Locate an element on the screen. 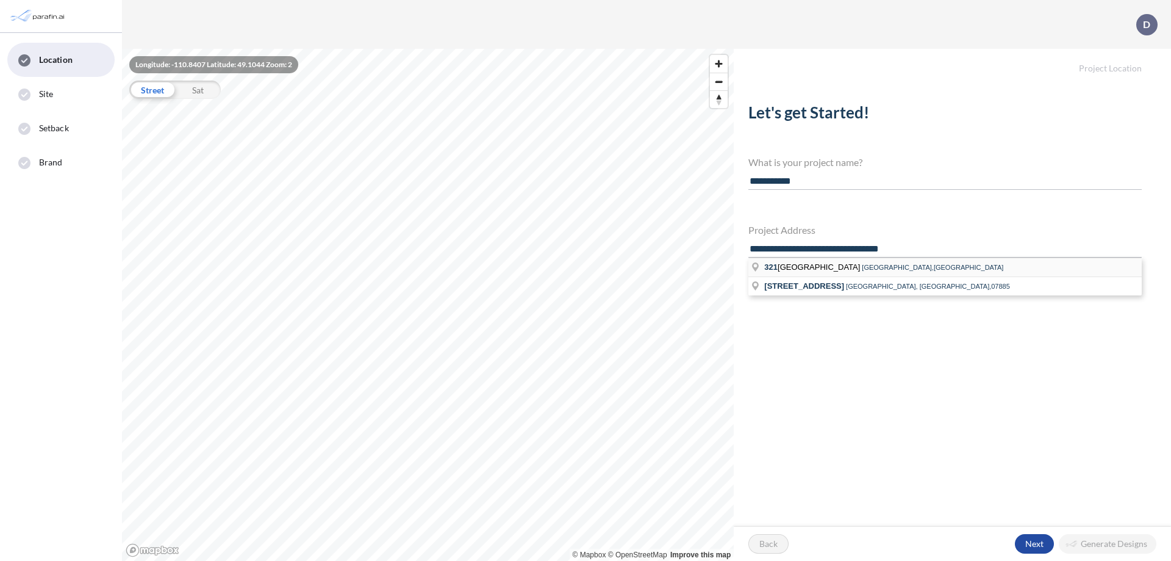  a: Mapbox homepage is located at coordinates (152, 550).